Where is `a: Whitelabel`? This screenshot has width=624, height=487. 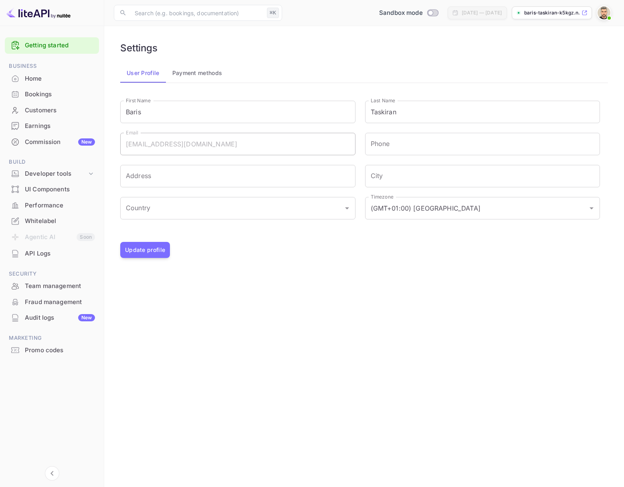
a: Whitelabel is located at coordinates (52, 221).